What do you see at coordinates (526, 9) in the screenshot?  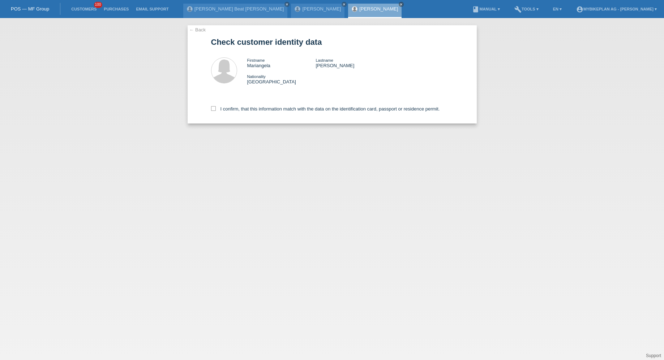 I see `a: buildTools ▾` at bounding box center [526, 9].